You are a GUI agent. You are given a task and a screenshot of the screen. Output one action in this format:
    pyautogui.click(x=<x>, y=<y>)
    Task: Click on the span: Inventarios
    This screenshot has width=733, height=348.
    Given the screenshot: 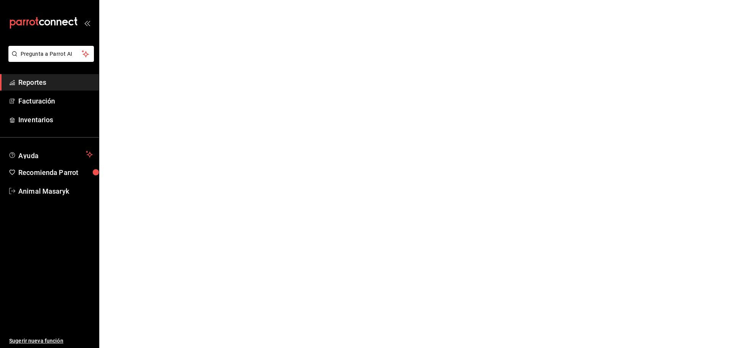 What is the action you would take?
    pyautogui.click(x=55, y=119)
    